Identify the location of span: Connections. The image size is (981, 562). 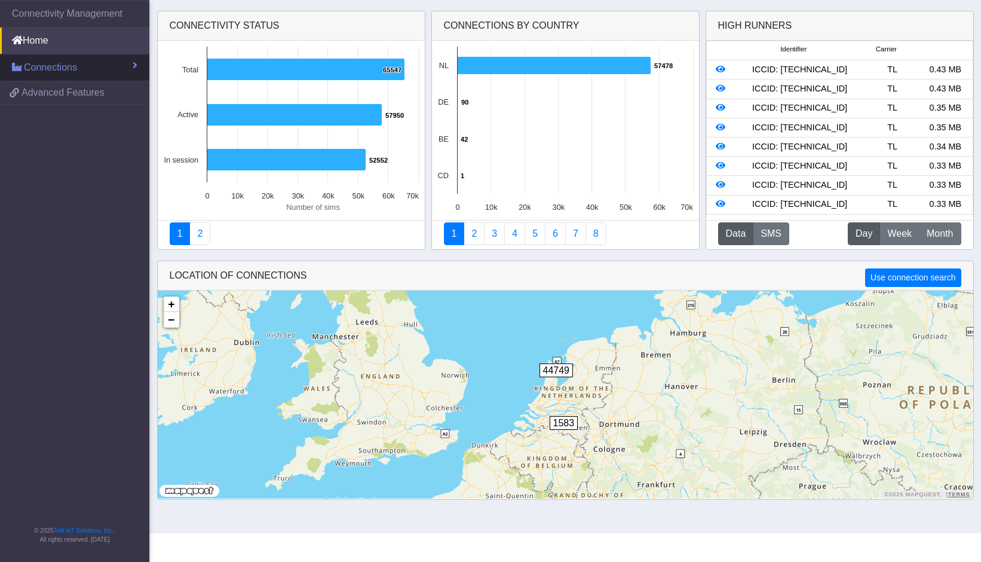
(50, 68).